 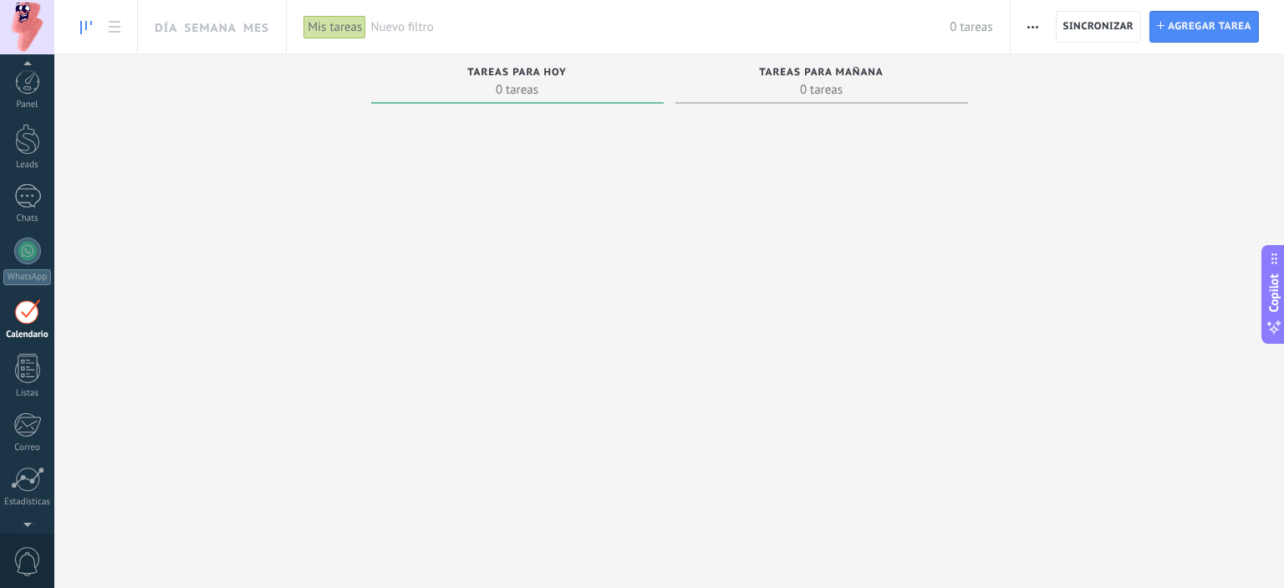 What do you see at coordinates (1099, 27) in the screenshot?
I see `span: Sincronizar` at bounding box center [1099, 27].